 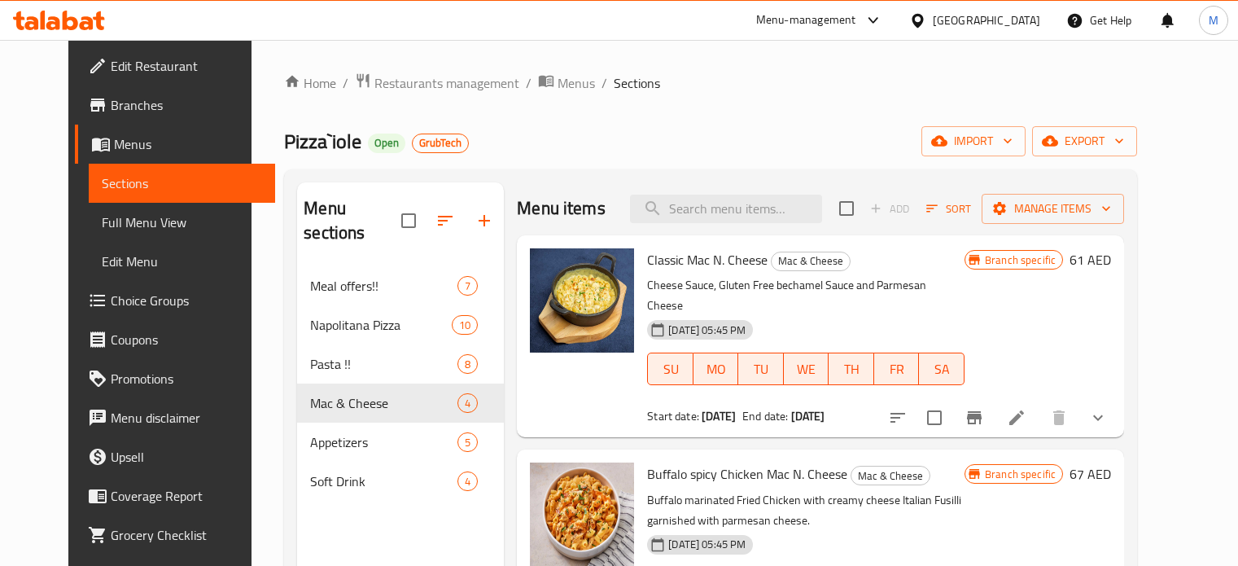 I want to click on button: Branch-specific-item, so click(x=974, y=417).